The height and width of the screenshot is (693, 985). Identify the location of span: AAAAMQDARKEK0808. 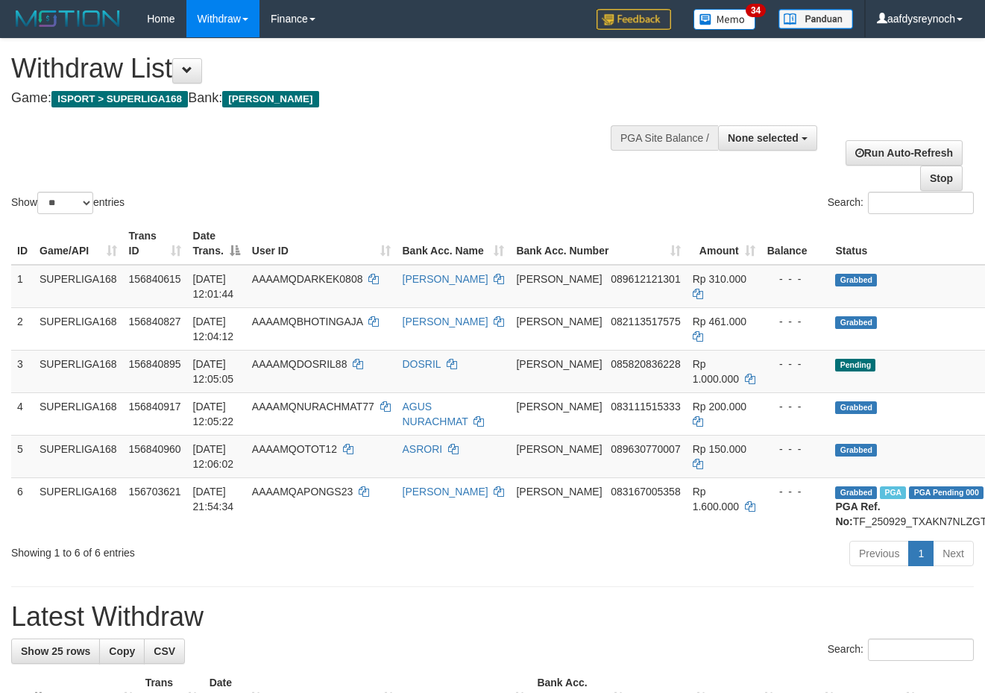
(307, 279).